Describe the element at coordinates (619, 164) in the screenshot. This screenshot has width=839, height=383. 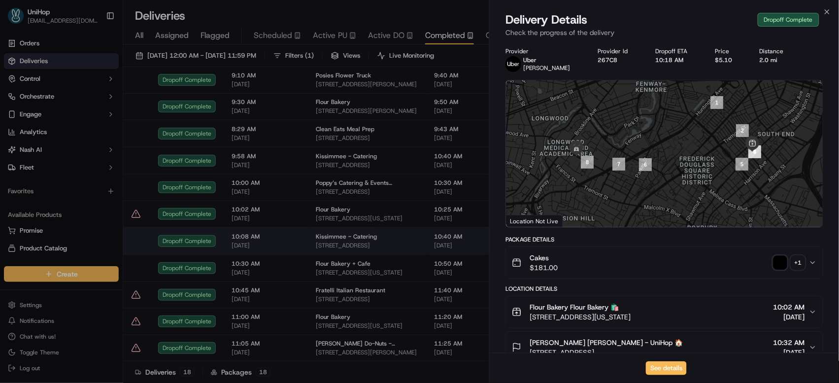
I see `div: 7` at that location.